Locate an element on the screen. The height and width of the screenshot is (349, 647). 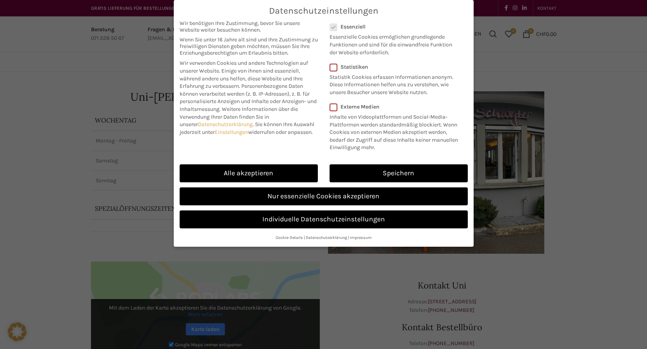
span: Weitere Informationen über die Verwendung Ihrer Daten finden Sie in unserer . is located at coordinates (239, 117).